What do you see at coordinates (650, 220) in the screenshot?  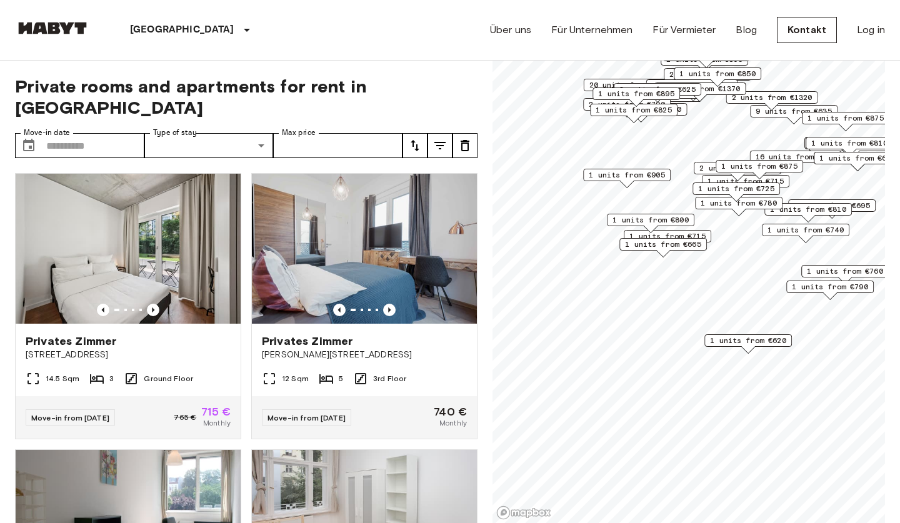 I see `span: 1 units from €800` at bounding box center [650, 220].